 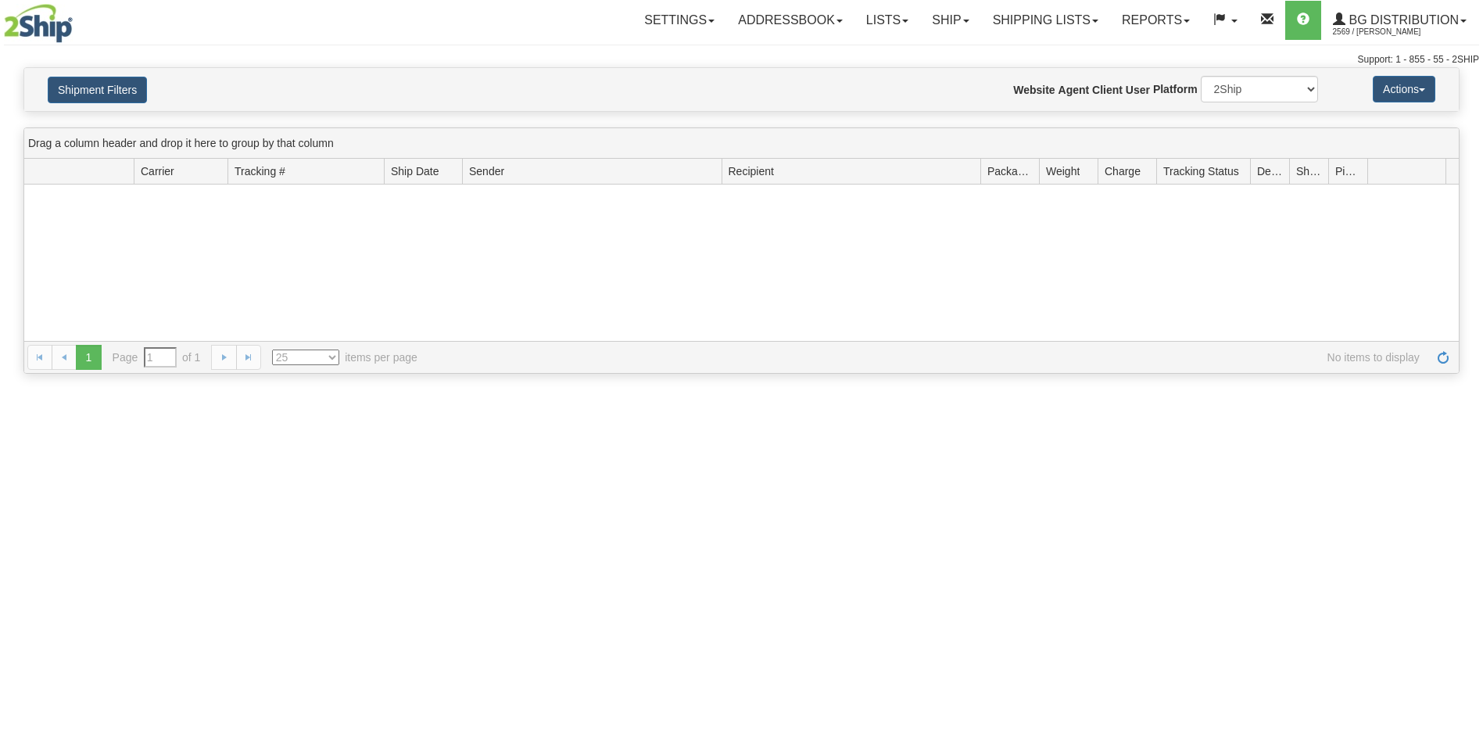 What do you see at coordinates (1348, 171) in the screenshot?
I see `span: Pickup Status` at bounding box center [1348, 171].